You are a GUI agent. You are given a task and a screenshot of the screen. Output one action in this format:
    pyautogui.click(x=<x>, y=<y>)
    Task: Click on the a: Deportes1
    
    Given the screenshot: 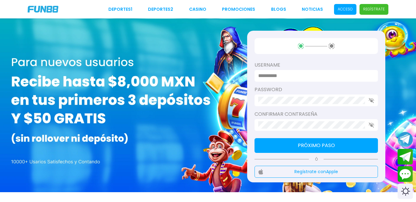 What is the action you would take?
    pyautogui.click(x=120, y=9)
    